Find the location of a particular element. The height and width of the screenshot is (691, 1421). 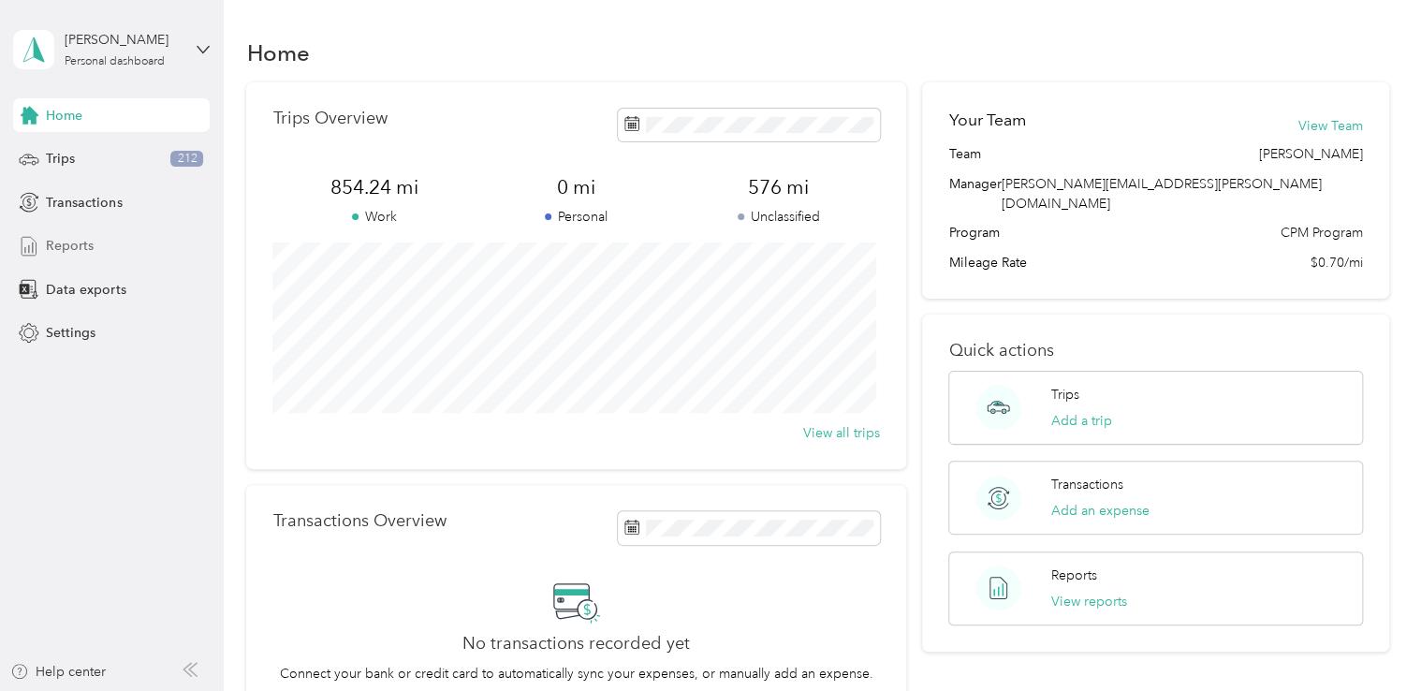

span: Home is located at coordinates (64, 115).